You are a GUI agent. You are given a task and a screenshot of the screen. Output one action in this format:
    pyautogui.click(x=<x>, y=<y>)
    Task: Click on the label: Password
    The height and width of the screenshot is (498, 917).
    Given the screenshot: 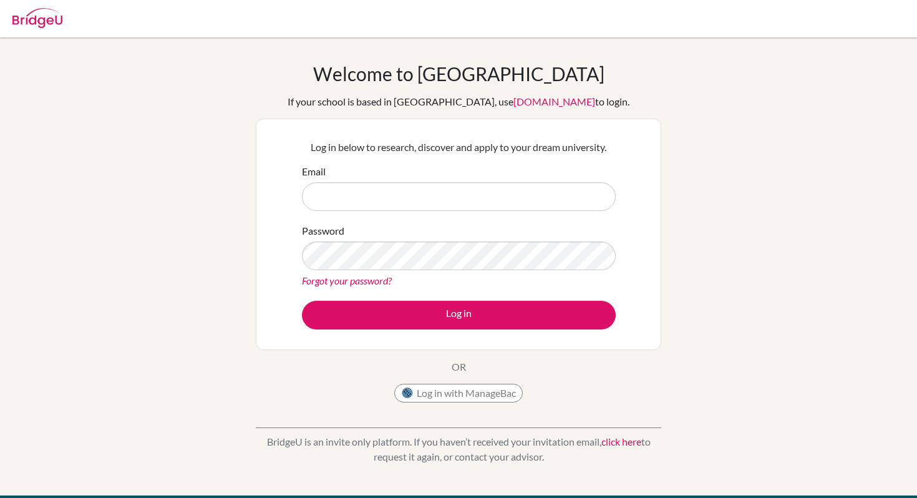 What is the action you would take?
    pyautogui.click(x=323, y=231)
    